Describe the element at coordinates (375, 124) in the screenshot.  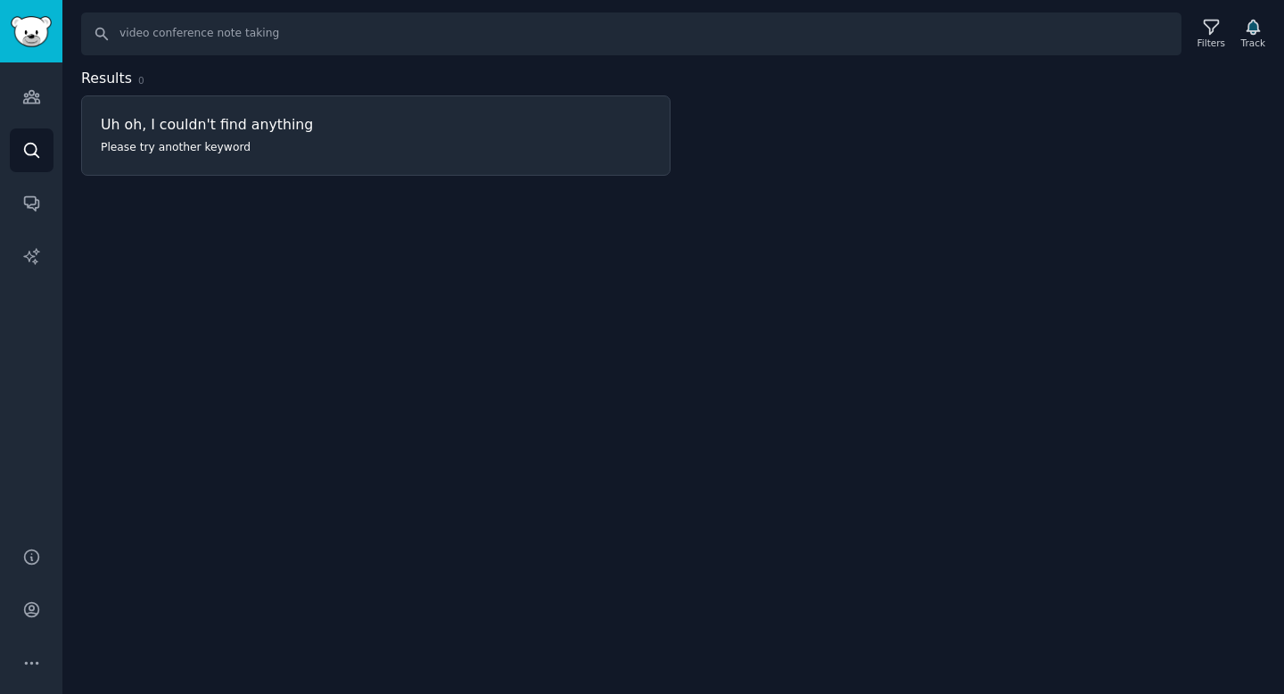
I see `h3: Uh oh, I couldn't find anything` at that location.